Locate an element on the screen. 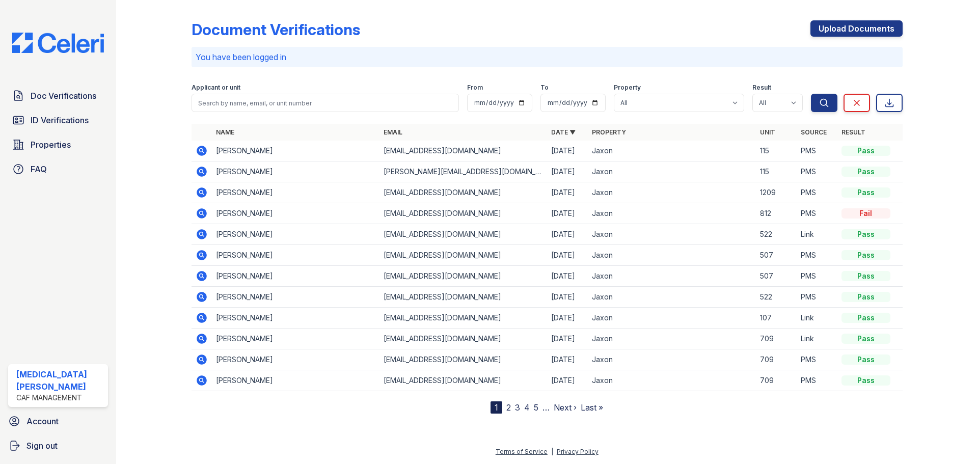 This screenshot has height=464, width=978. label: From is located at coordinates (475, 88).